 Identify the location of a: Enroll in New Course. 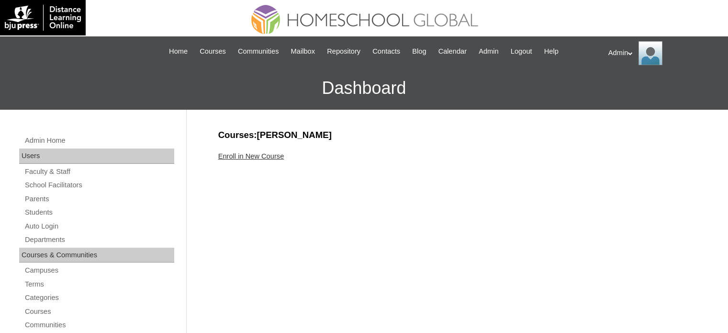
(251, 156).